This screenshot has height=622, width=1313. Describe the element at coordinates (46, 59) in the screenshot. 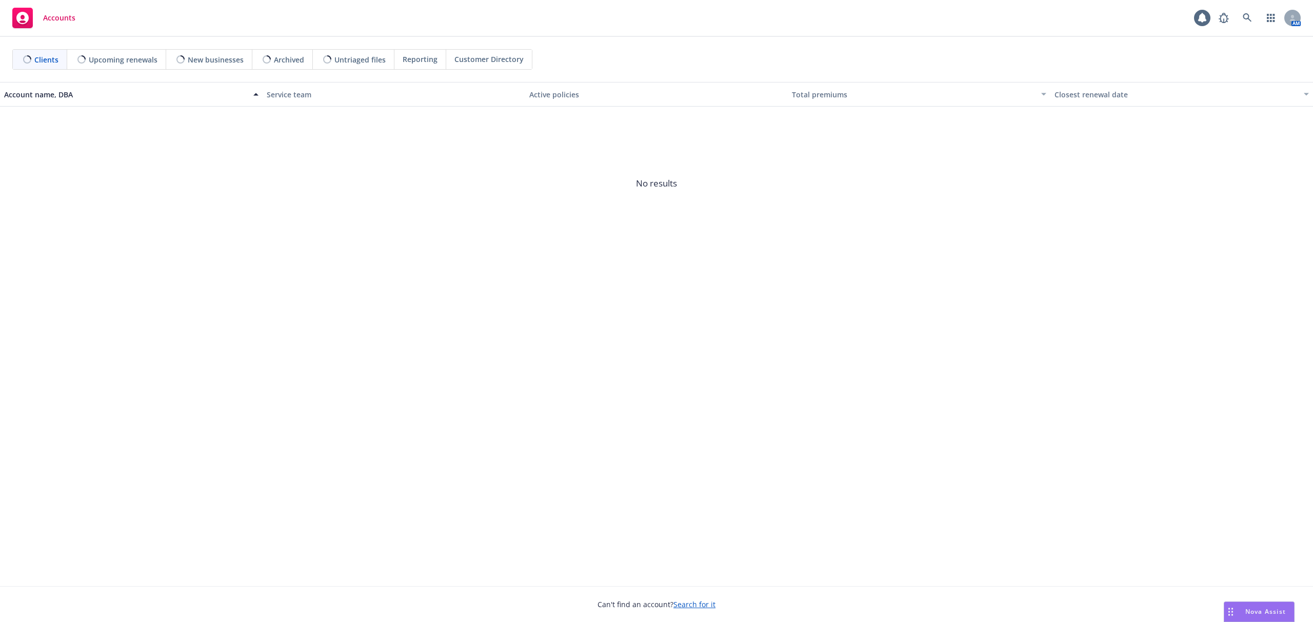

I see `span: Clients` at that location.